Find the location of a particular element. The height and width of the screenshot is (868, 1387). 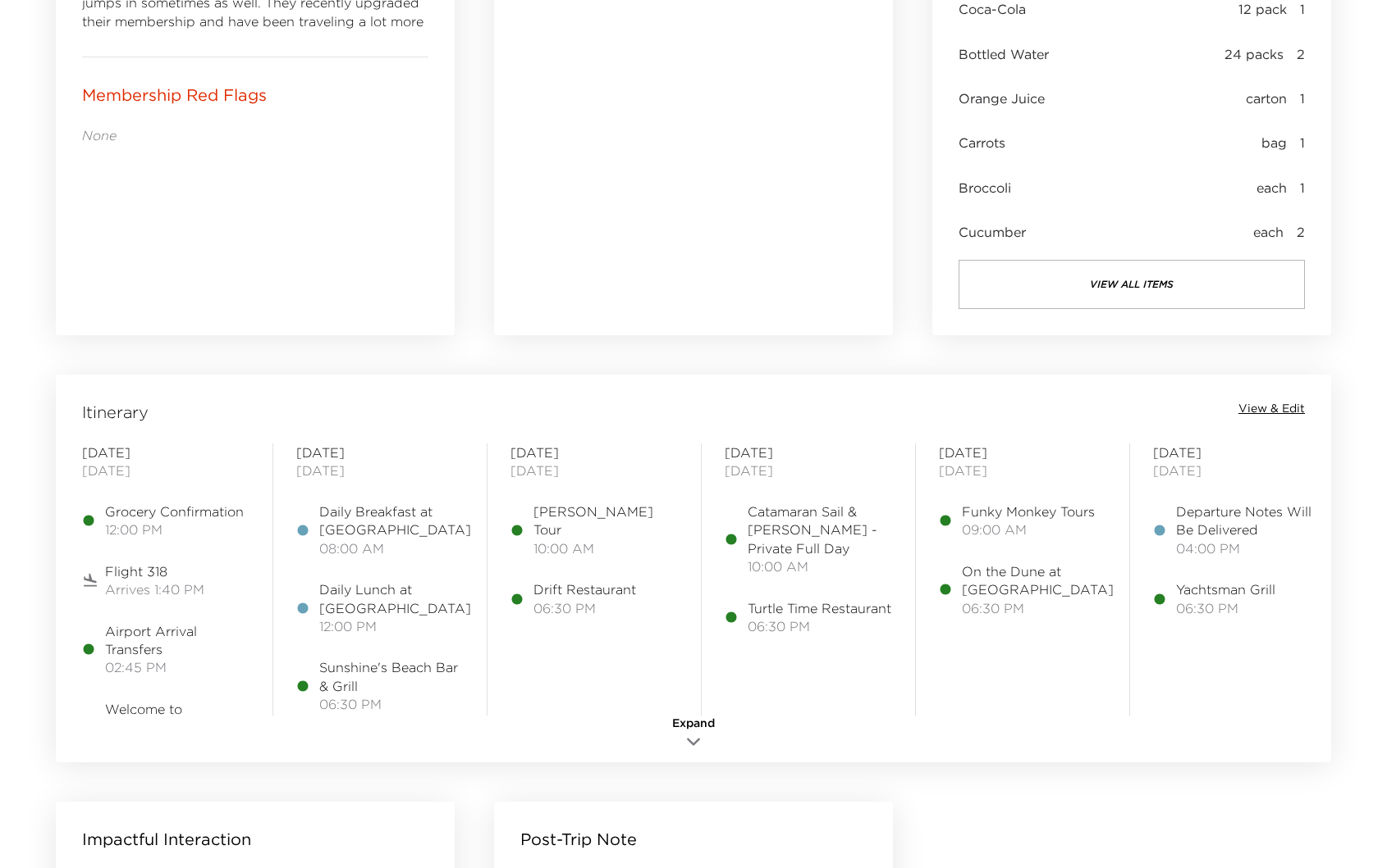

span: 24 packs is located at coordinates (1254, 54).